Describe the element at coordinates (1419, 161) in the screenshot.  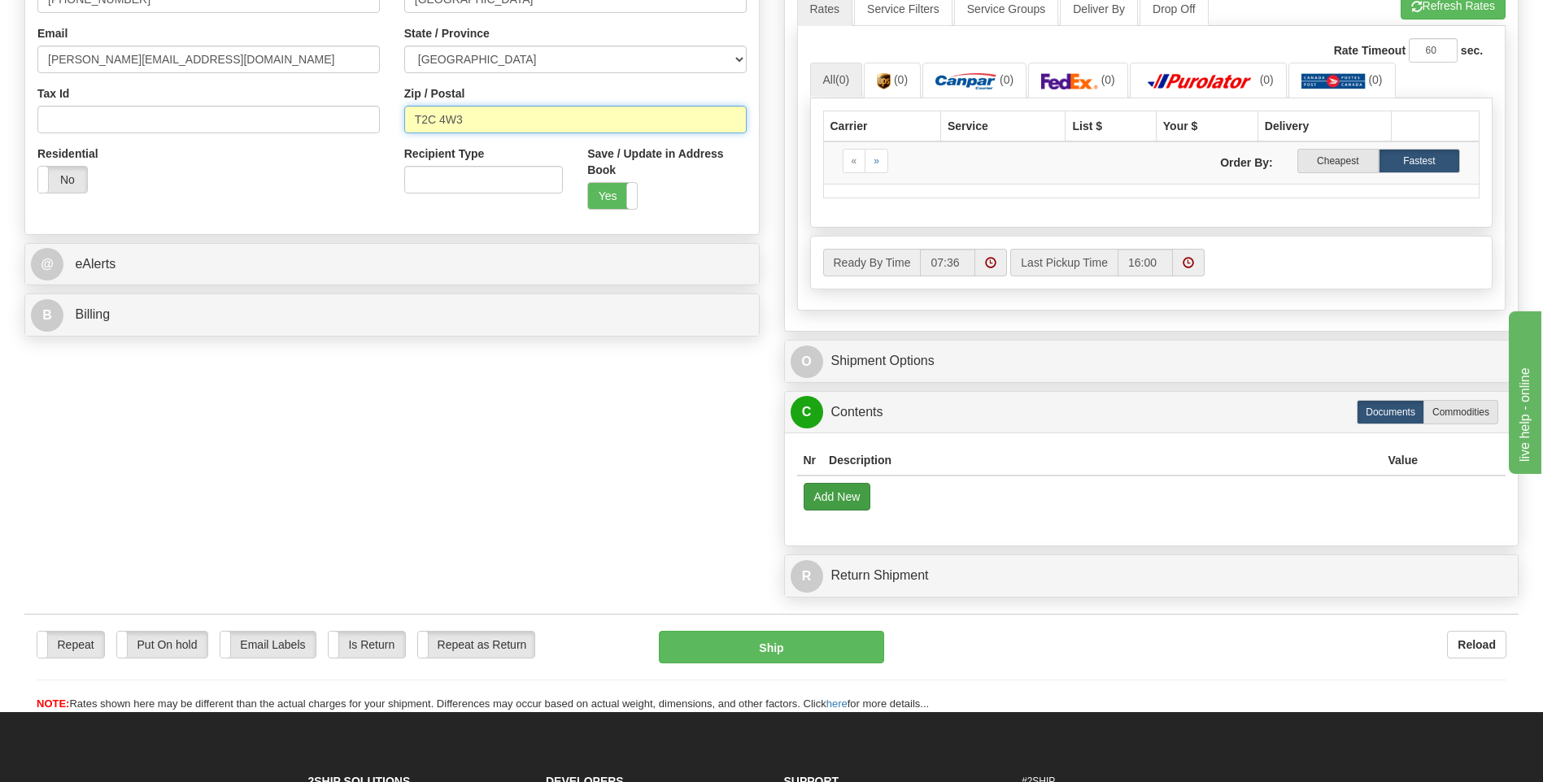
I see `label: Fastest` at that location.